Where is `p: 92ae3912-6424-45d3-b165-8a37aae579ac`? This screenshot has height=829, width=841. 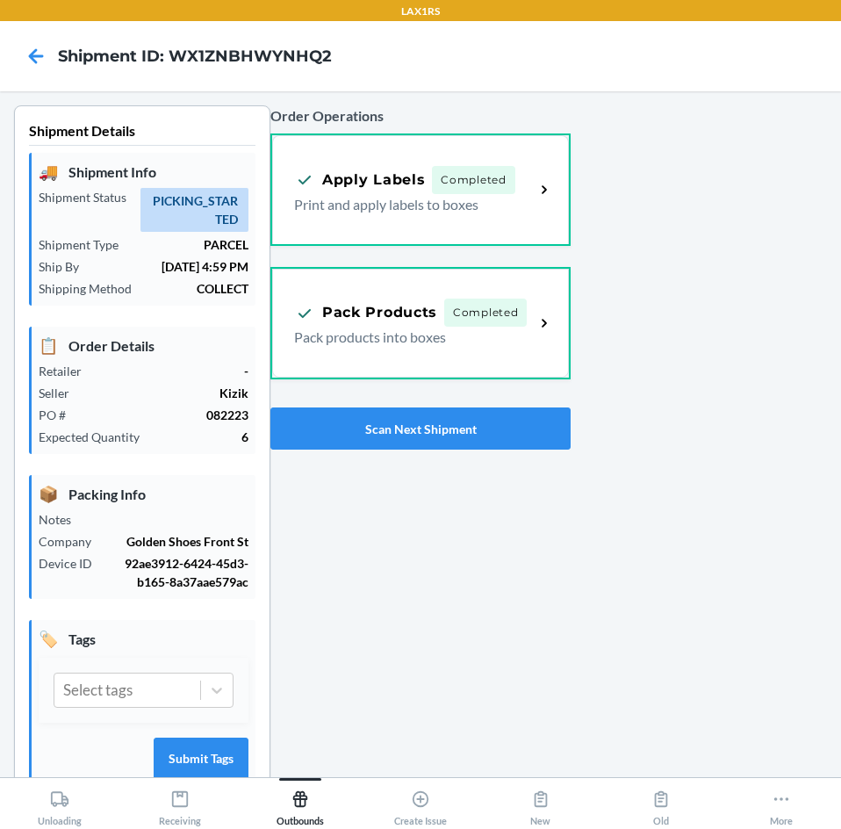
p: 92ae3912-6424-45d3-b165-8a37aae579ac is located at coordinates (177, 573).